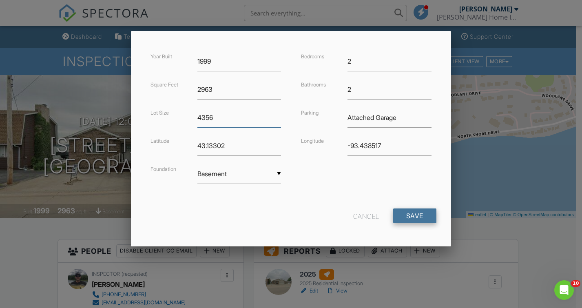 This screenshot has width=582, height=308. Describe the element at coordinates (366, 216) in the screenshot. I see `div: Cancel` at that location.